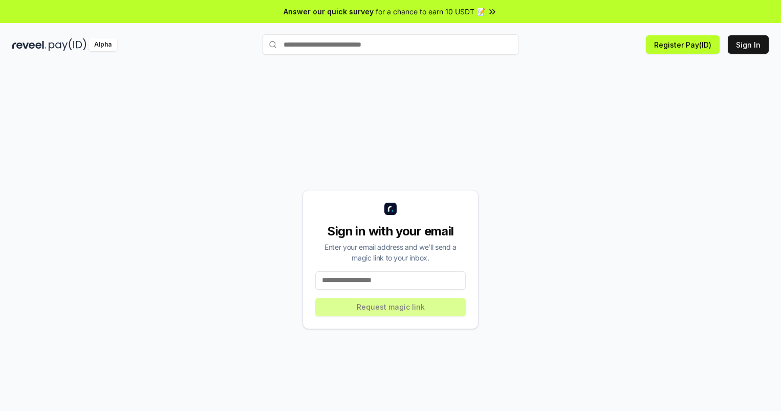 The width and height of the screenshot is (781, 411). What do you see at coordinates (390, 209) in the screenshot?
I see `img: logo_small` at bounding box center [390, 209].